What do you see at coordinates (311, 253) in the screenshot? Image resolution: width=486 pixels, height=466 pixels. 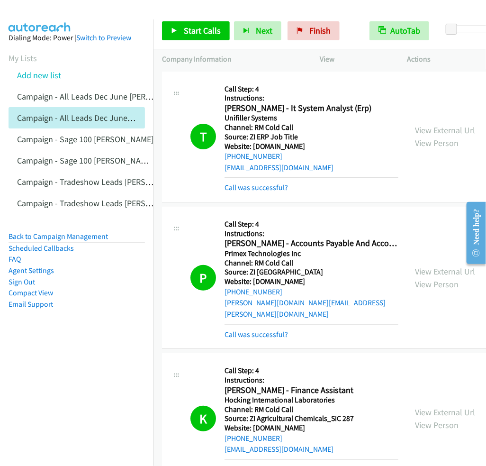 I see `h5: Primex Technologies Inc` at bounding box center [311, 253].